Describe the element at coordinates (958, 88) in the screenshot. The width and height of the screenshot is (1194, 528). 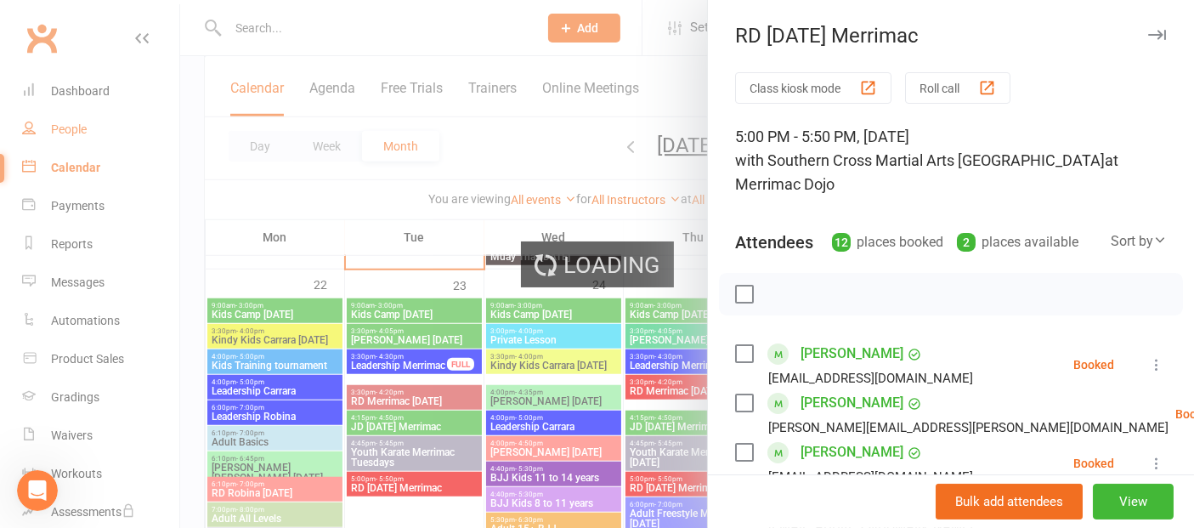
I see `button: Roll call` at that location.